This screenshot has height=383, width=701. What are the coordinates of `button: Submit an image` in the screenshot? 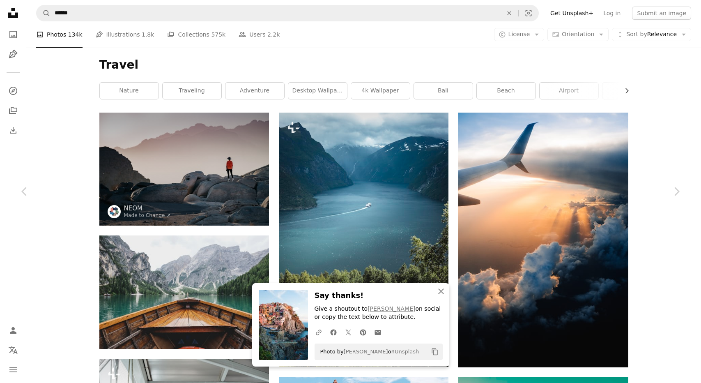 It's located at (662, 13).